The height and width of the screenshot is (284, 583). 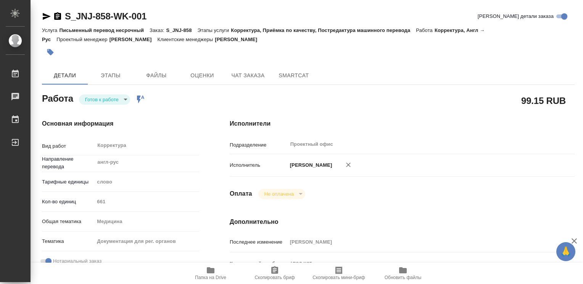 What do you see at coordinates (210, 278) in the screenshot?
I see `span: Папка на Drive` at bounding box center [210, 278].